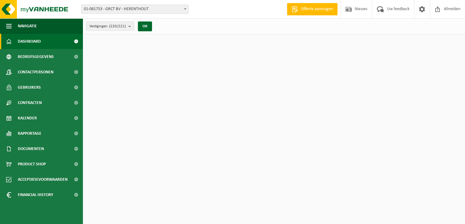 This screenshot has height=224, width=465. I want to click on span: Contactpersonen, so click(36, 72).